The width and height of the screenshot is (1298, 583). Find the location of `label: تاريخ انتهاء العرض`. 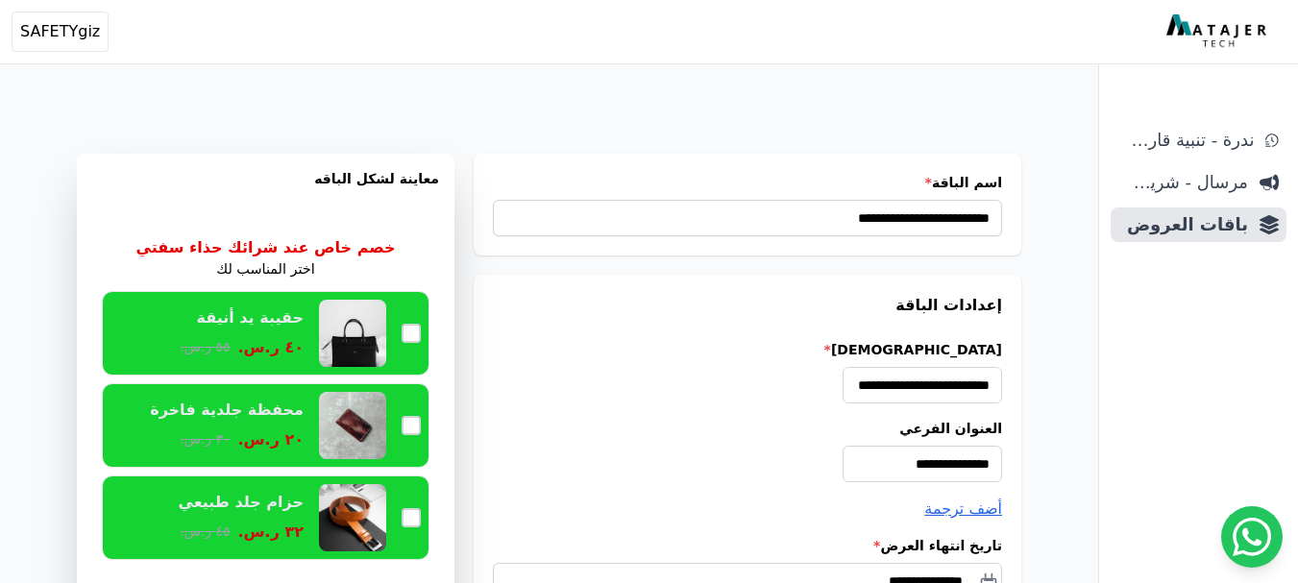

label: تاريخ انتهاء العرض is located at coordinates (748, 546).